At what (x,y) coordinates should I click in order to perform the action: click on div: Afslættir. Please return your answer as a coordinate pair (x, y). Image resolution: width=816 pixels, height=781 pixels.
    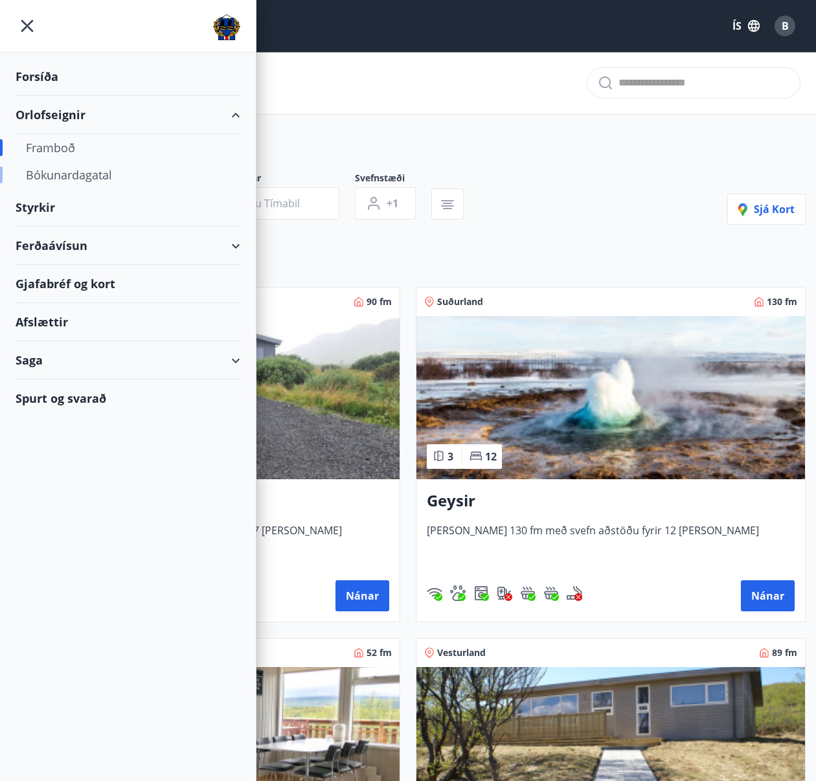
    Looking at the image, I should click on (128, 322).